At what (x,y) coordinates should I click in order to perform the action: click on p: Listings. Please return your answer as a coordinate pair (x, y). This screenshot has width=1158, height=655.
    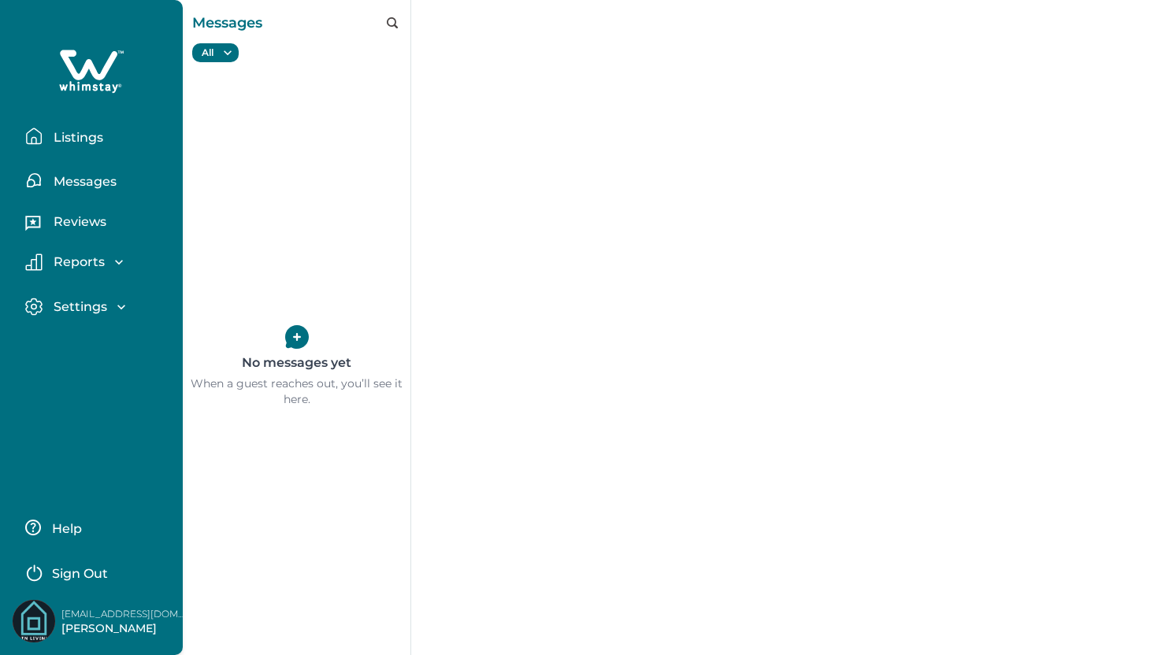
    Looking at the image, I should click on (76, 138).